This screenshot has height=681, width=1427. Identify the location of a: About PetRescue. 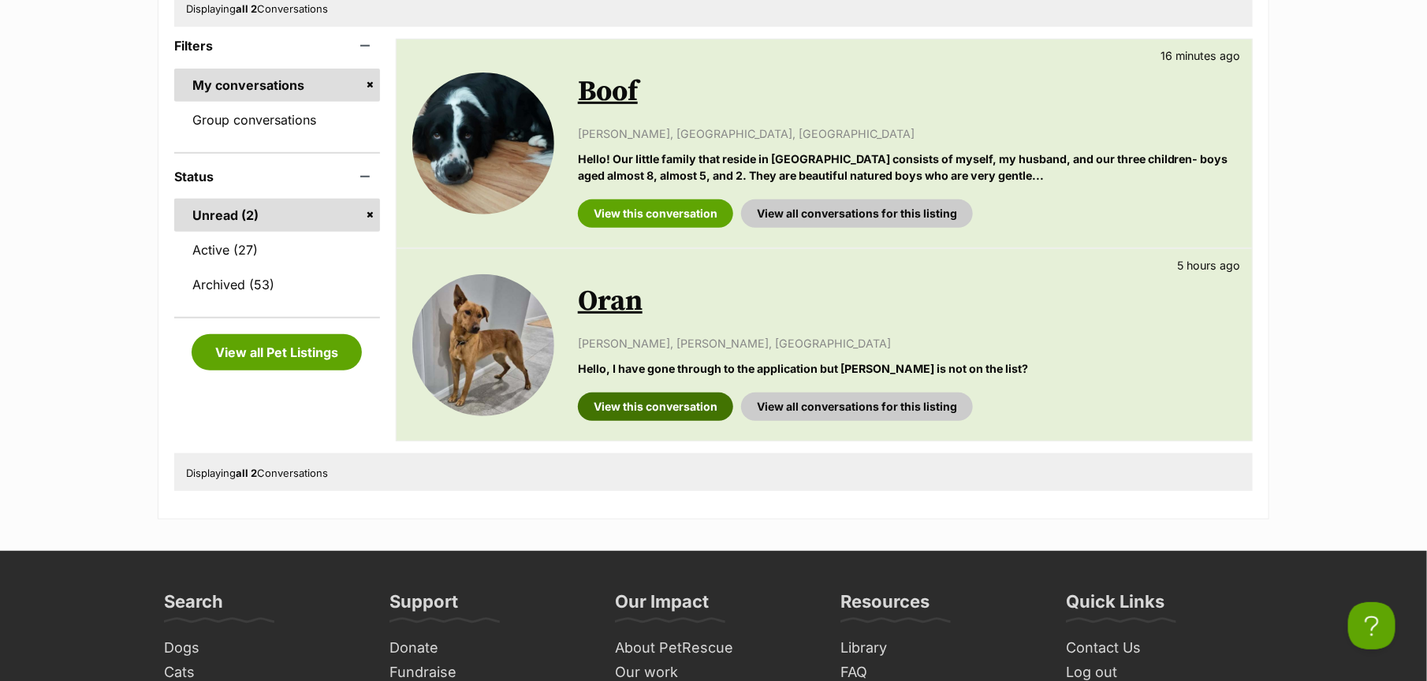
(714, 648).